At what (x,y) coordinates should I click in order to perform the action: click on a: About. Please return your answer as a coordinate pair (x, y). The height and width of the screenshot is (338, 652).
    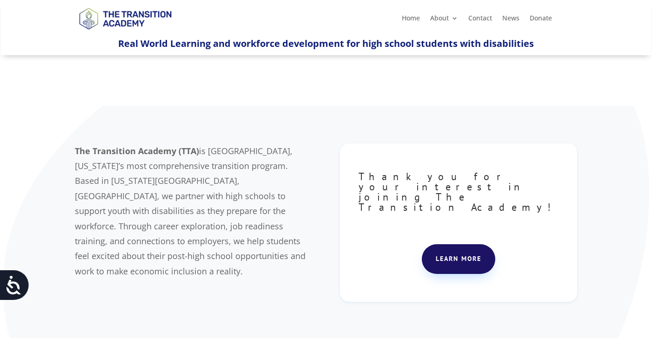
    Looking at the image, I should click on (444, 20).